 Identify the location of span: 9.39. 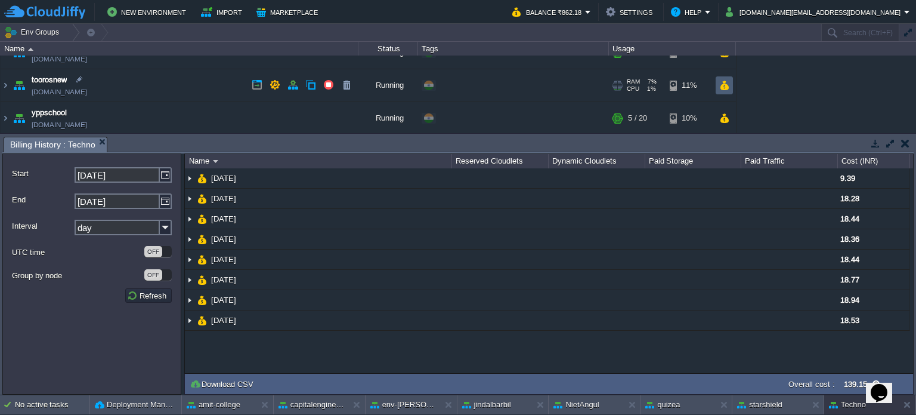
(848, 178).